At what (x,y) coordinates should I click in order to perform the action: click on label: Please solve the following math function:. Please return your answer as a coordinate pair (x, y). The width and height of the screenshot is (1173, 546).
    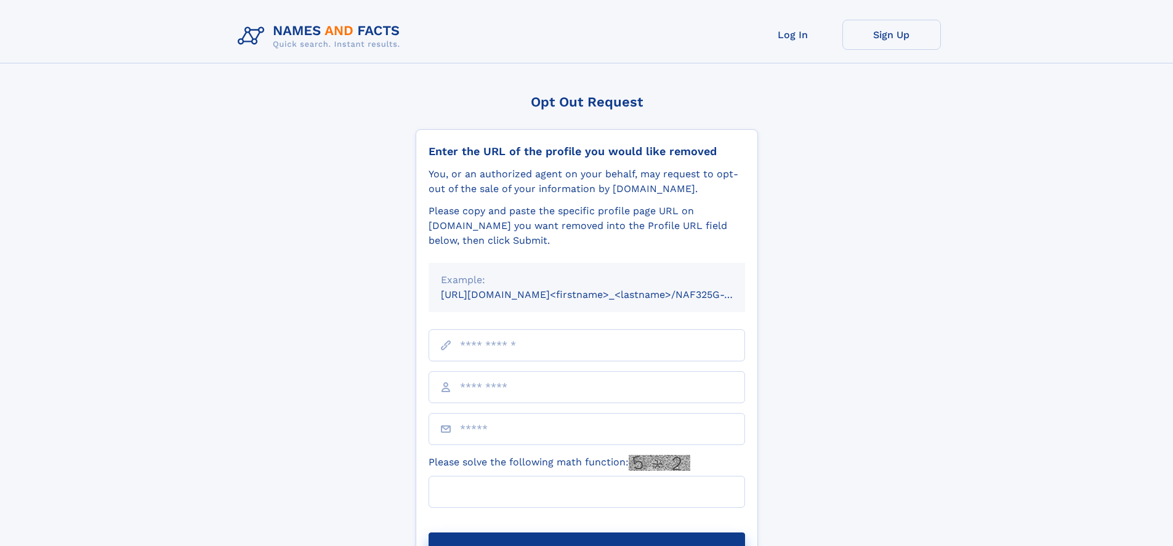
    Looking at the image, I should click on (559, 463).